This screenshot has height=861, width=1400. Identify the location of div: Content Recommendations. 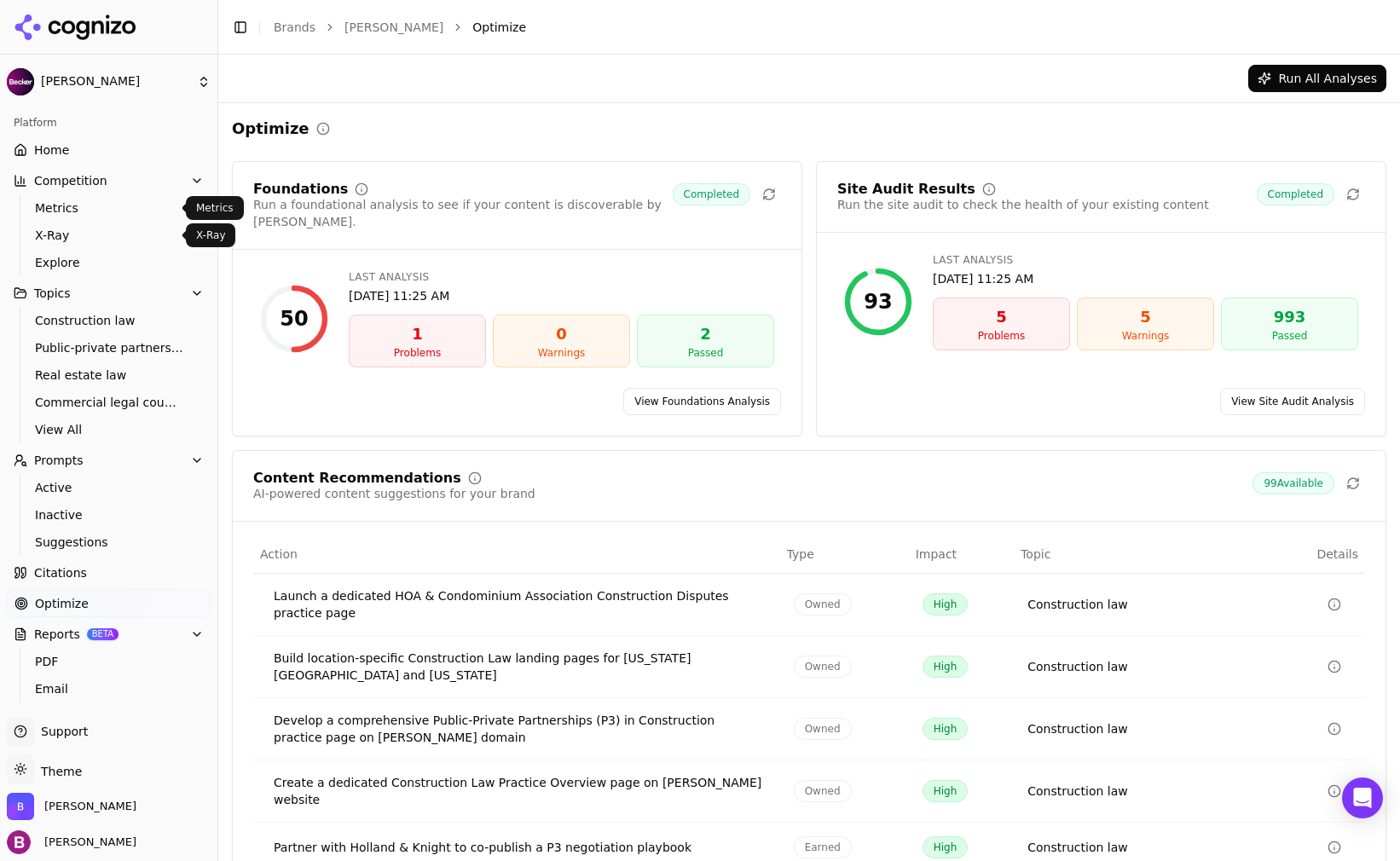
(357, 478).